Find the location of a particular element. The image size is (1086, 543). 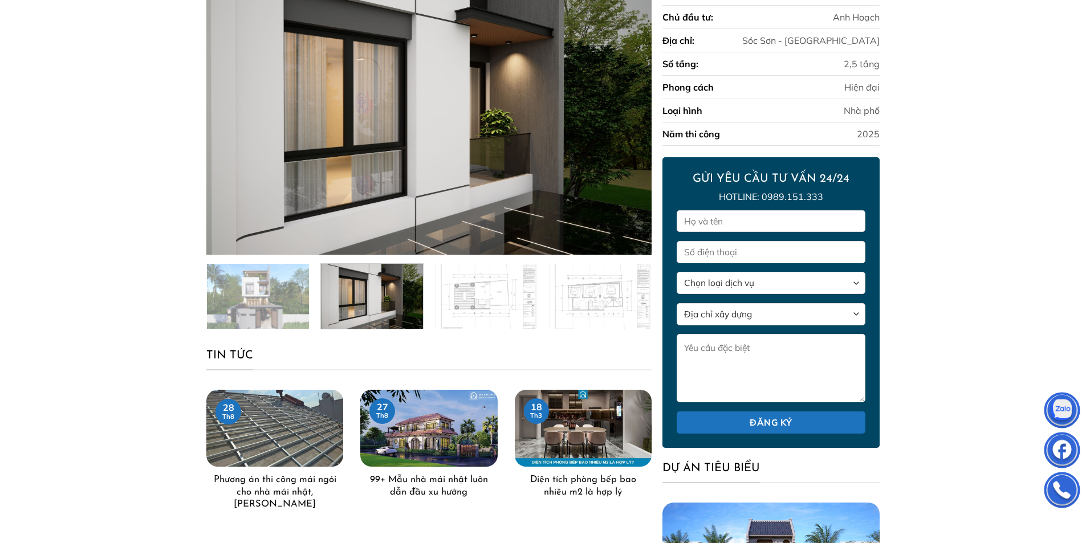

a: 99+ Mẫu nhà mái nhật luôn dẫn đầu xu hướng is located at coordinates (429, 486).